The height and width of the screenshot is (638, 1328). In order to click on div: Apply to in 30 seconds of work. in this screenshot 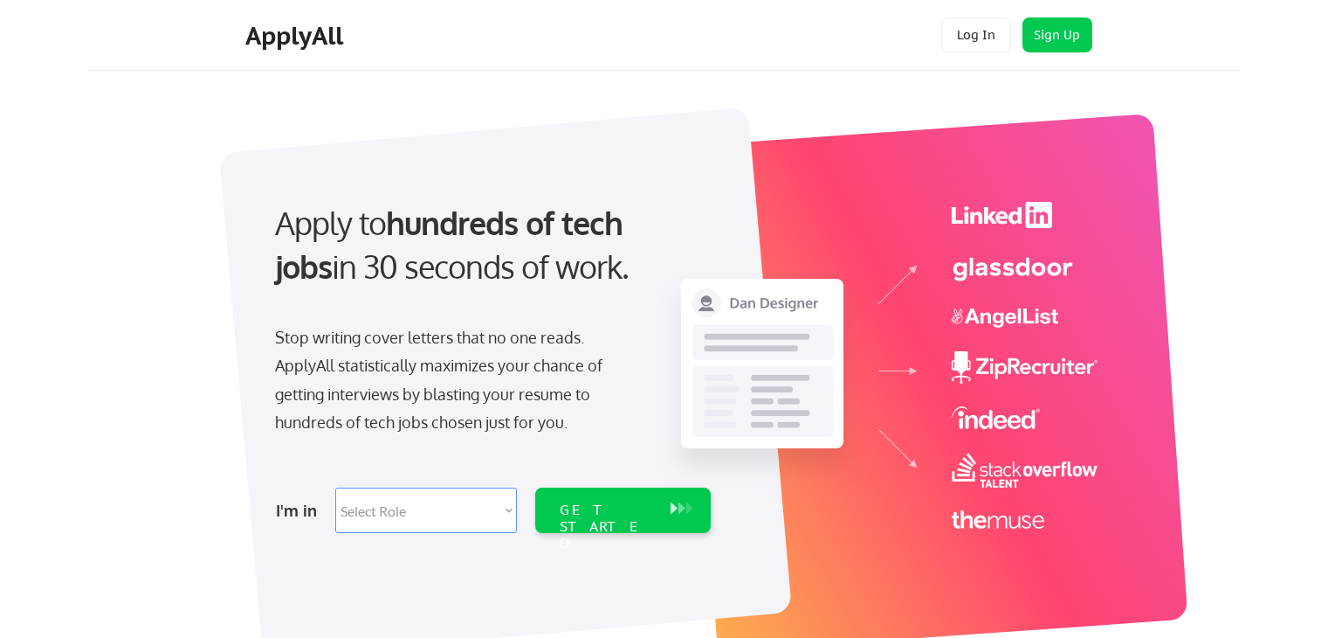, I will do `click(489, 245)`.